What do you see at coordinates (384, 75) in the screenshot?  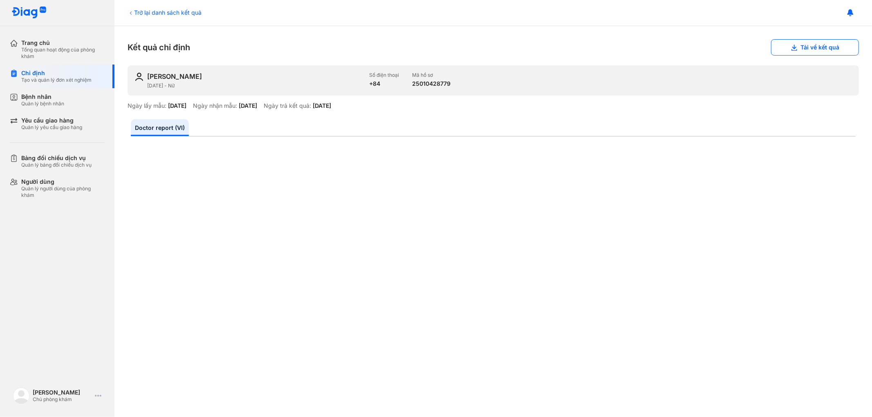 I see `div: Số điện thoại` at bounding box center [384, 75].